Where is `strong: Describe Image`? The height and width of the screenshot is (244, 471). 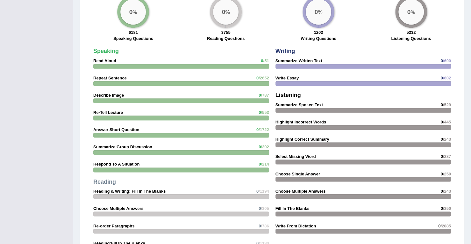
strong: Describe Image is located at coordinates (109, 95).